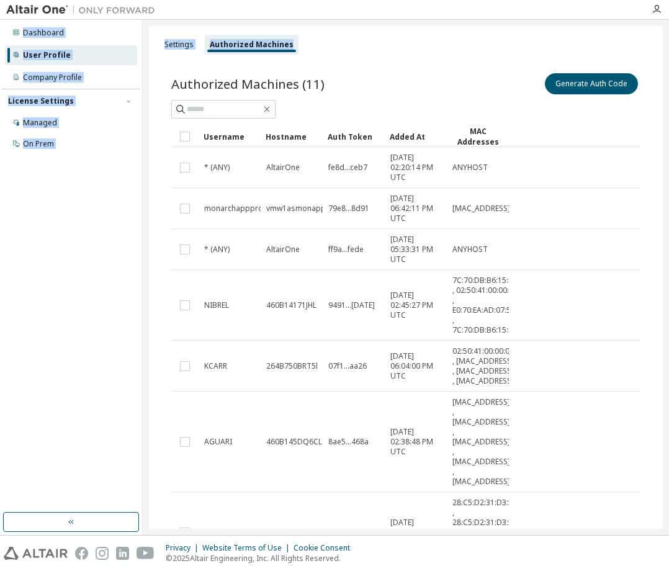  Describe the element at coordinates (184, 548) in the screenshot. I see `div: Privacy` at that location.